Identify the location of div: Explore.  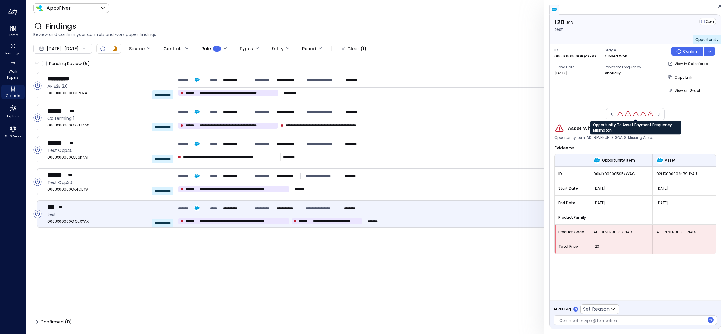
(13, 111).